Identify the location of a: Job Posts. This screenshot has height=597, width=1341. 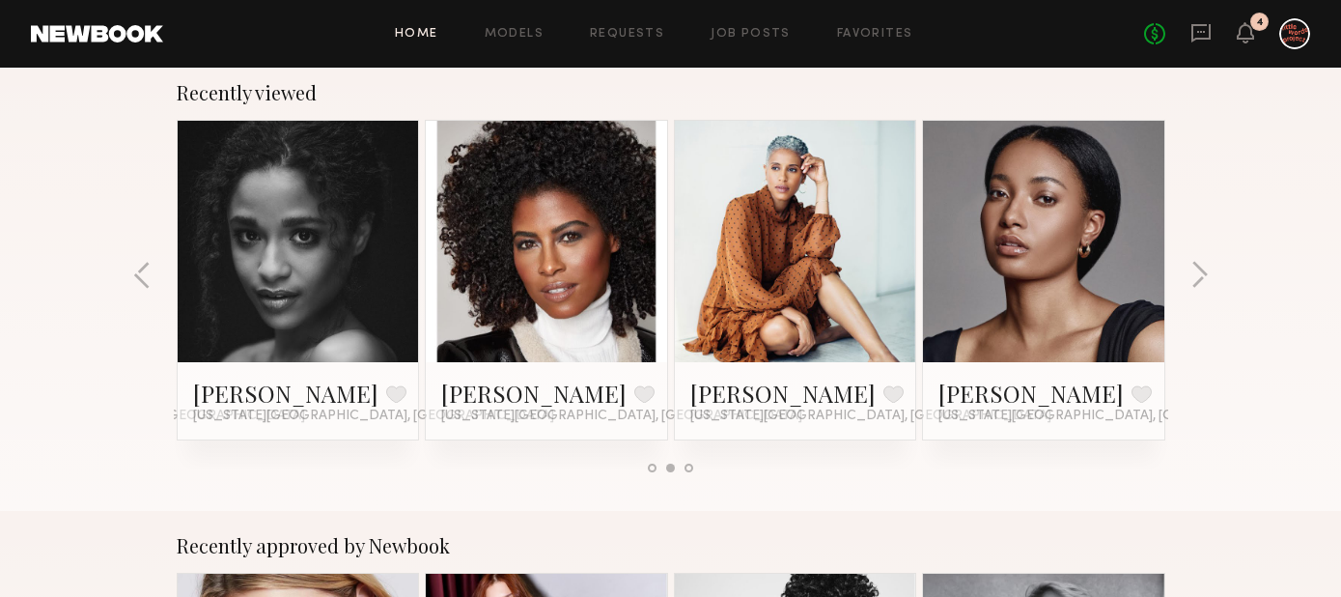
(750, 34).